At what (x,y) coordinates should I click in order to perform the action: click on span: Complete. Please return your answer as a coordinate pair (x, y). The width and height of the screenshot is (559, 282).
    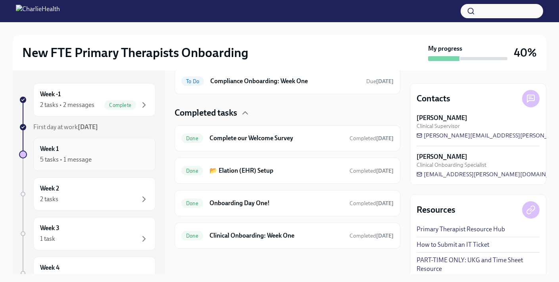
    Looking at the image, I should click on (120, 105).